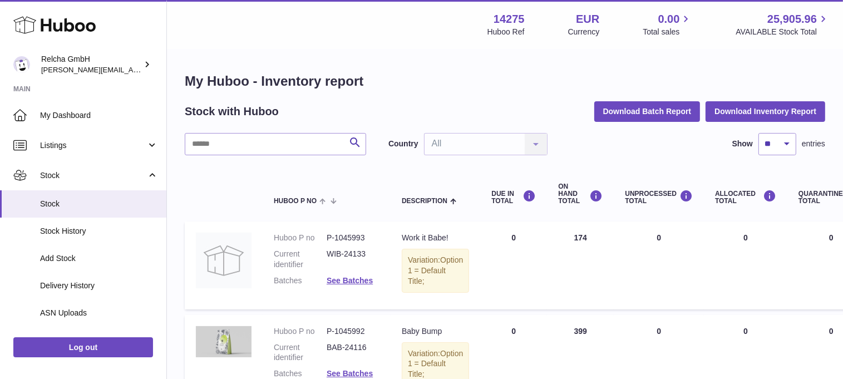  What do you see at coordinates (647, 111) in the screenshot?
I see `button: Download Batch Report` at bounding box center [647, 111].